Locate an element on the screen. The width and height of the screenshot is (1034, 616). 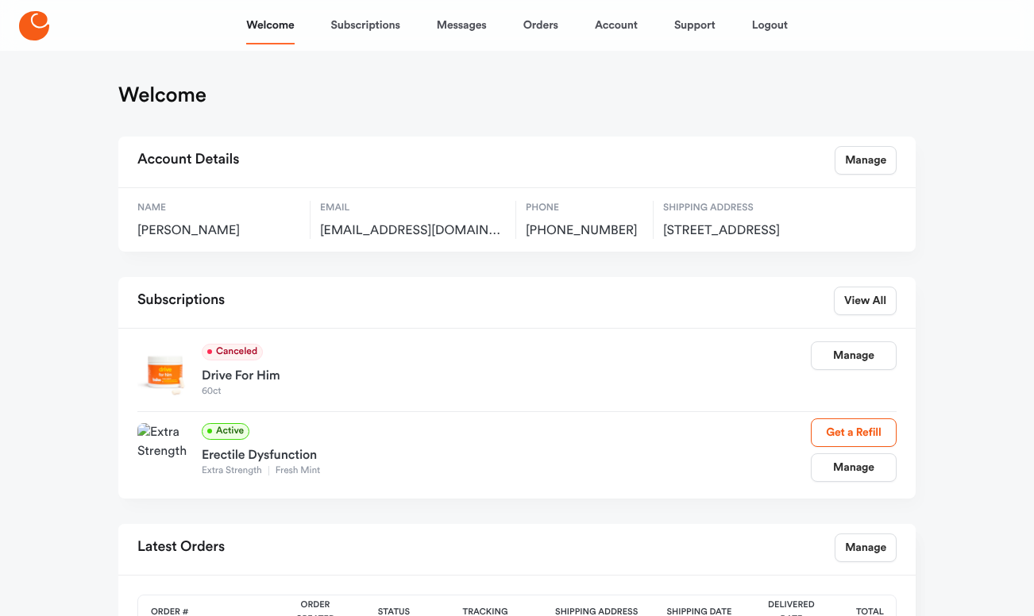
div: Drive for him is located at coordinates (506, 373).